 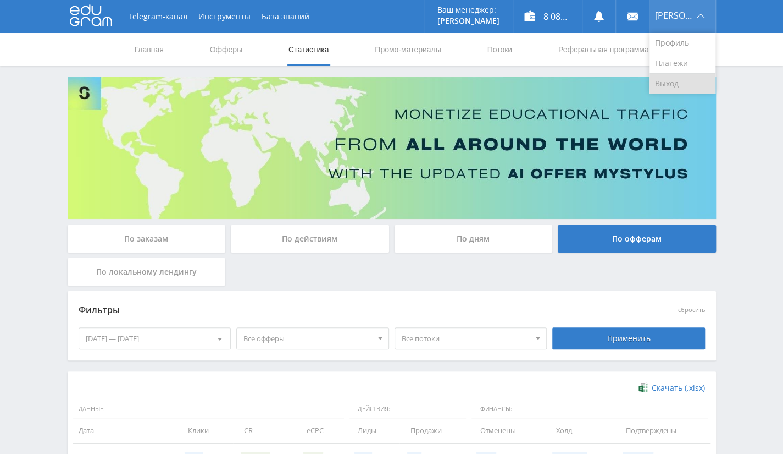 What do you see at coordinates (629, 338) in the screenshot?
I see `div: Применить` at bounding box center [629, 338].